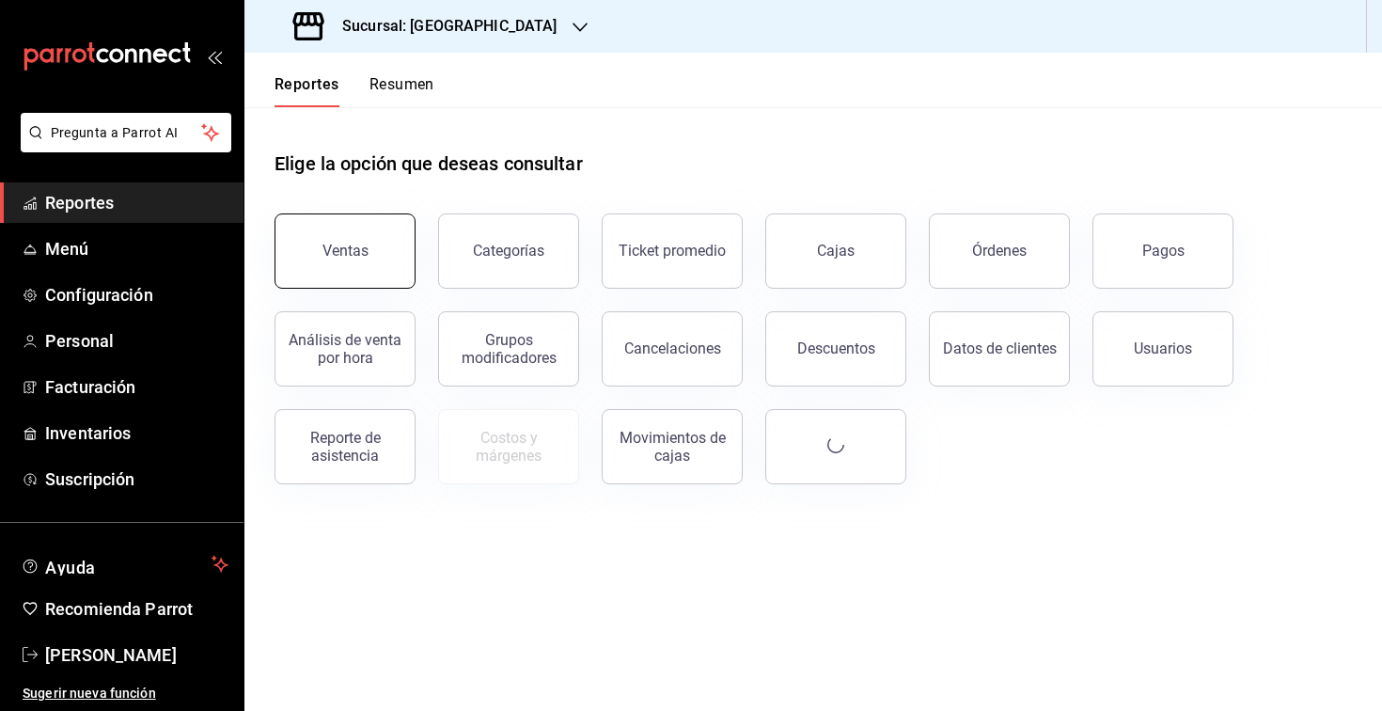  Describe the element at coordinates (508, 349) in the screenshot. I see `div: Grupos modificadores` at that location.